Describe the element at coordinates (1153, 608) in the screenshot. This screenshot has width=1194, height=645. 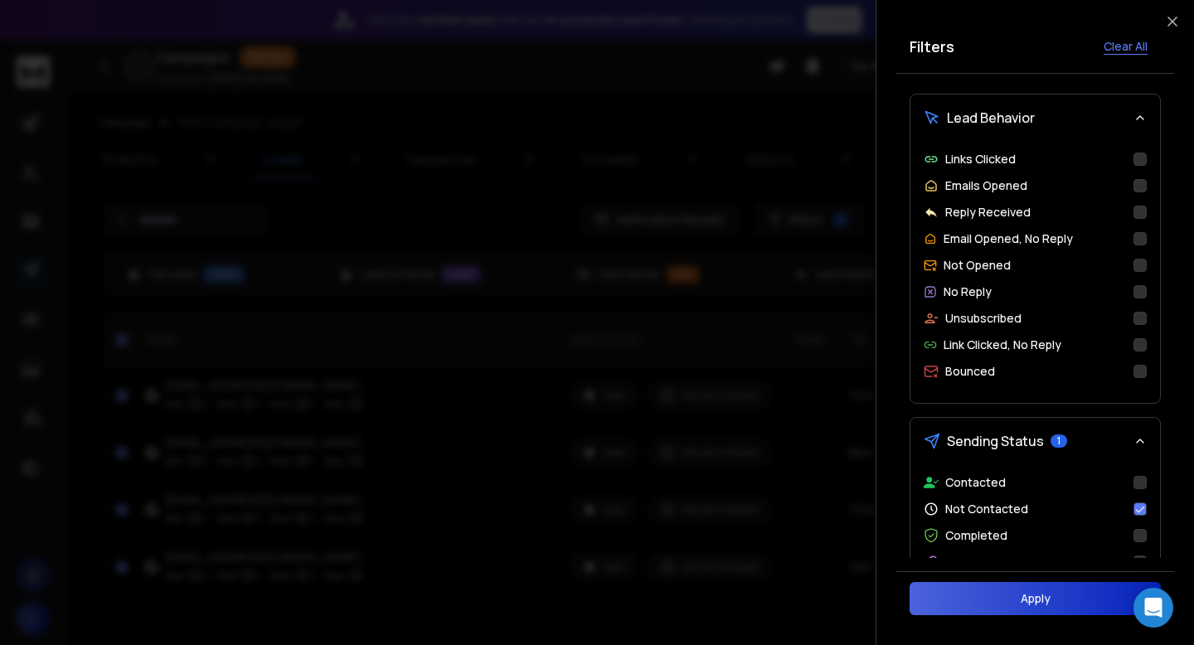
I see `div: Open Intercom Messenger` at that location.